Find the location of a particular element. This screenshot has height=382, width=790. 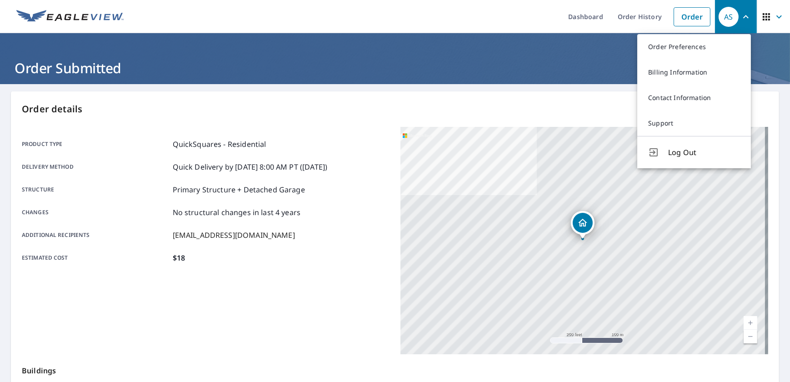

p: Product type is located at coordinates (95, 144).